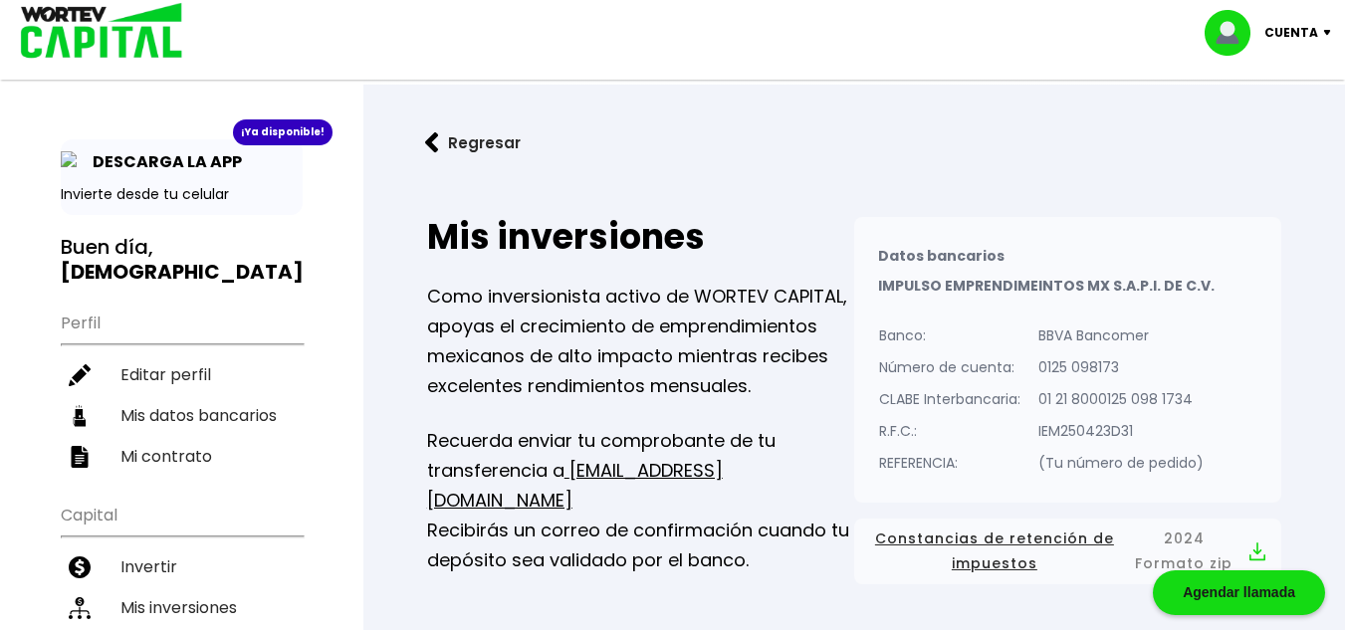  Describe the element at coordinates (181, 388) in the screenshot. I see `ul: Perfil` at that location.